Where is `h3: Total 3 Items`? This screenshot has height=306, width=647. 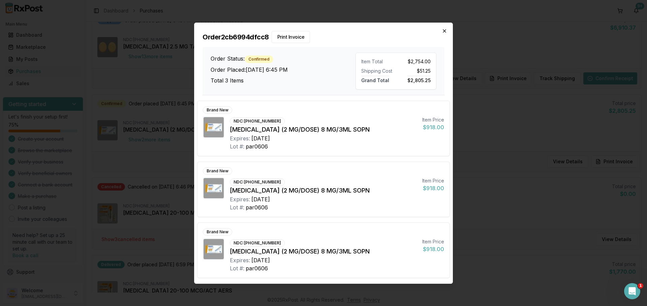 h3: Total 3 Items is located at coordinates (283, 80).